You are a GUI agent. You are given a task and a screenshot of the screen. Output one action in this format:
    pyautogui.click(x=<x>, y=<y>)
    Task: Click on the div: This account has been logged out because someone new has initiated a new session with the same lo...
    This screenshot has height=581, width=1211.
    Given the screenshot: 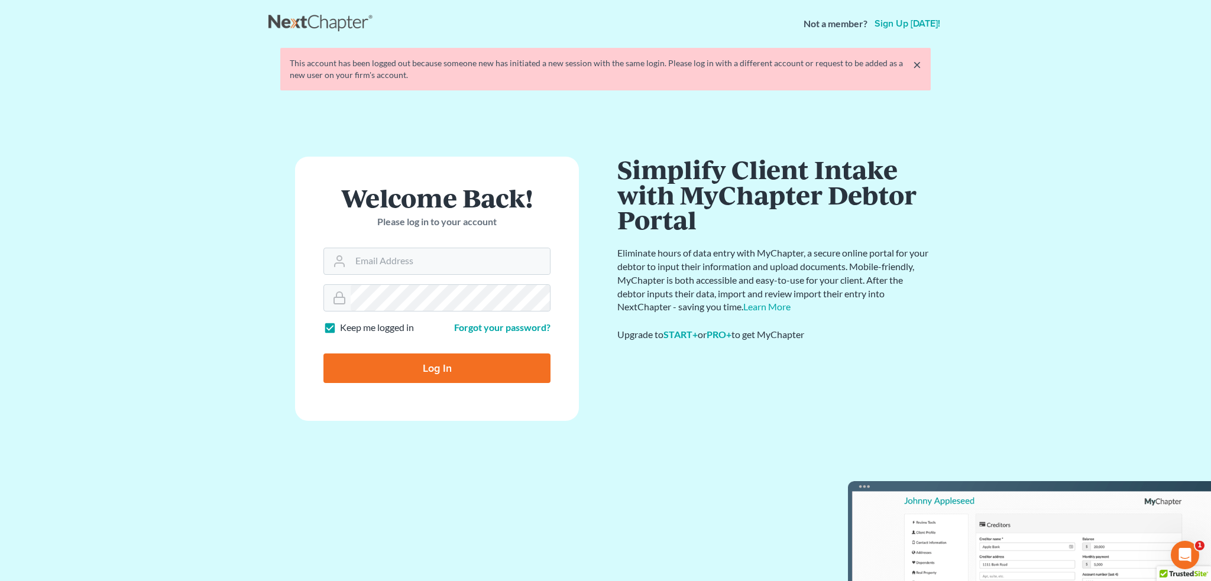 What is the action you would take?
    pyautogui.click(x=606, y=69)
    